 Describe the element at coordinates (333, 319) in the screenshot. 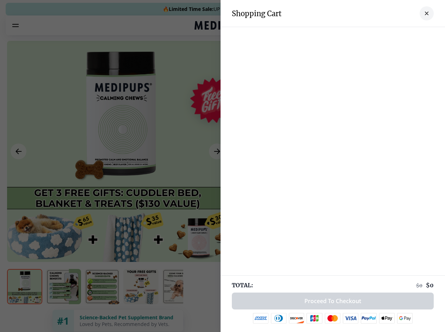

I see `img: mastercard` at that location.